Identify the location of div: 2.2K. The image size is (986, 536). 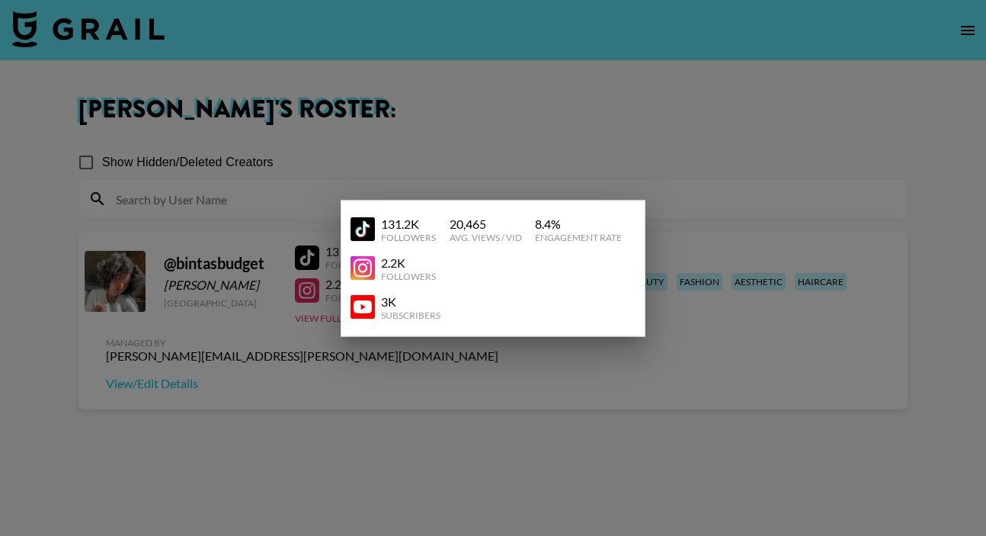
(409, 262).